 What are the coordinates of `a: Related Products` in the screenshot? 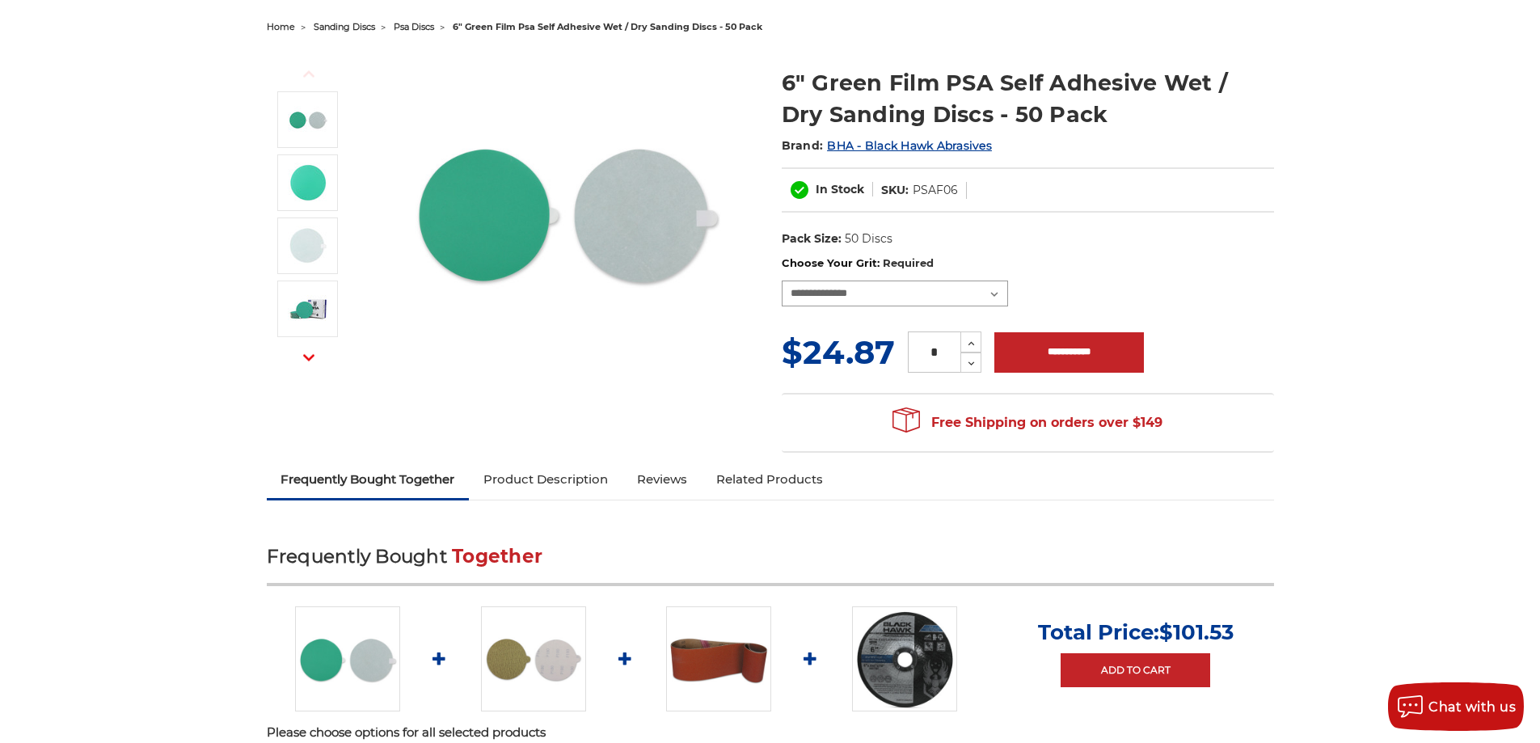 It's located at (770, 479).